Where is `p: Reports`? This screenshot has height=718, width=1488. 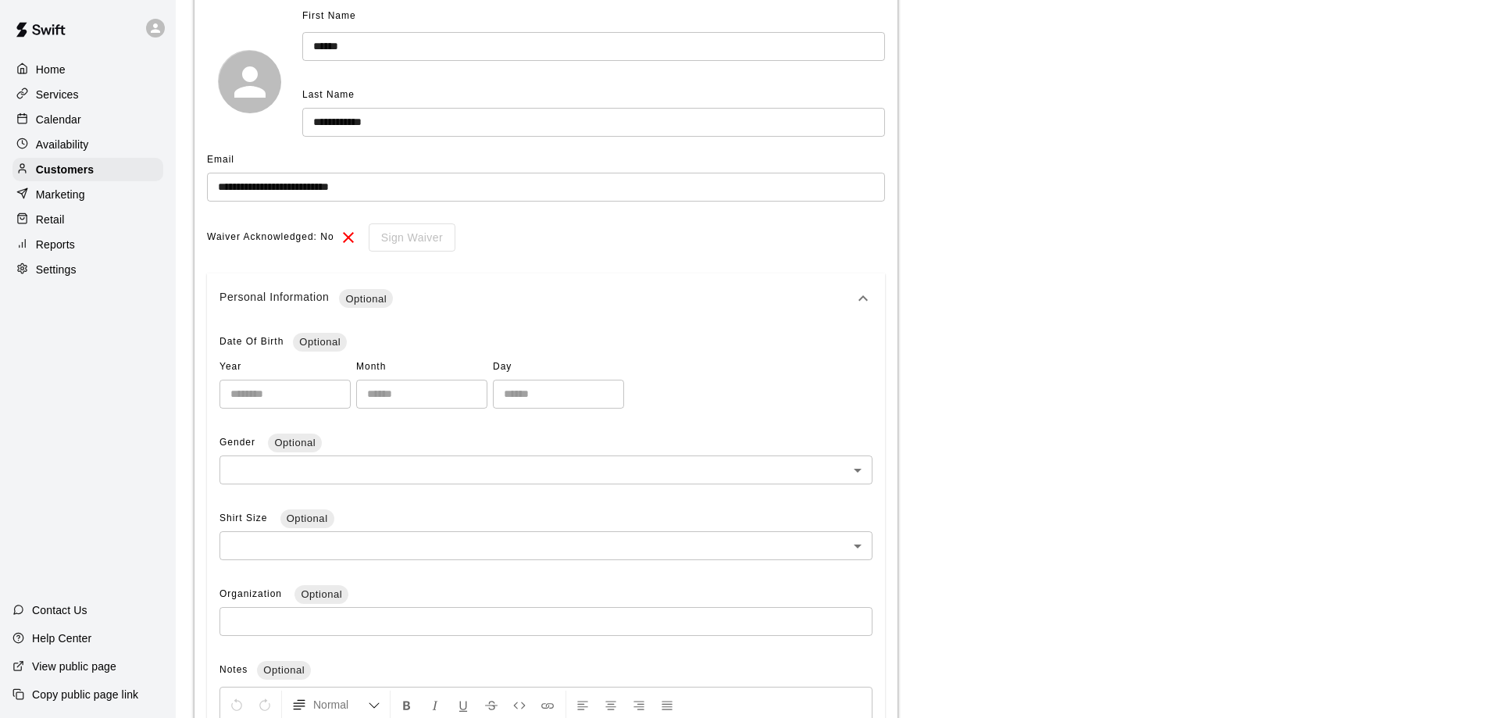 p: Reports is located at coordinates (55, 244).